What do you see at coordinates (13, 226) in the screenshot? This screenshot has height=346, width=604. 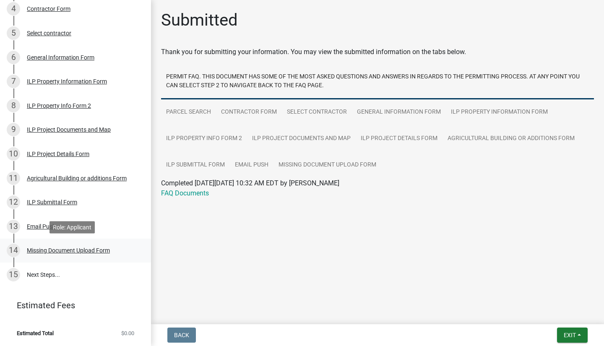 I see `div: 13` at bounding box center [13, 226].